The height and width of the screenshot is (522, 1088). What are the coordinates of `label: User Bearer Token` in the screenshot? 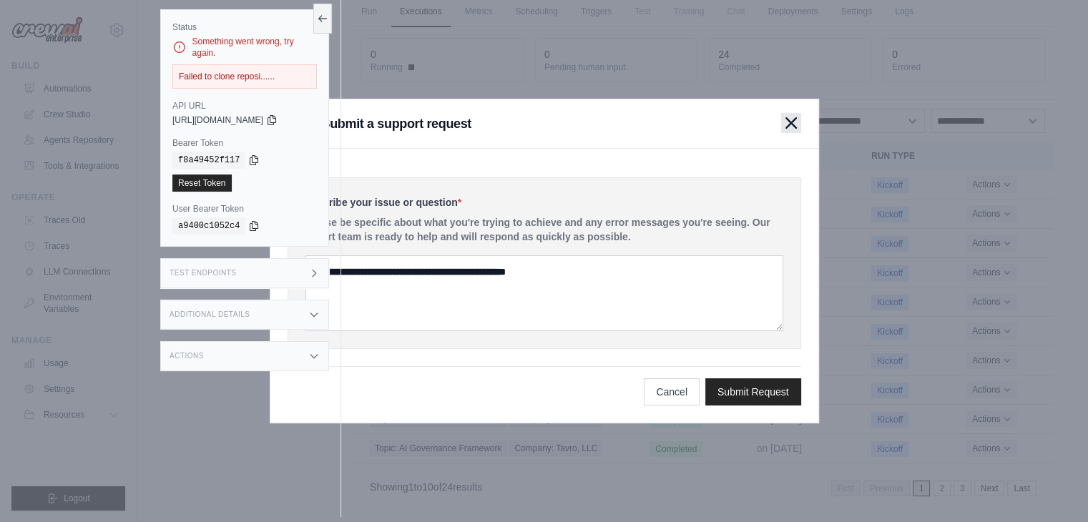 It's located at (245, 209).